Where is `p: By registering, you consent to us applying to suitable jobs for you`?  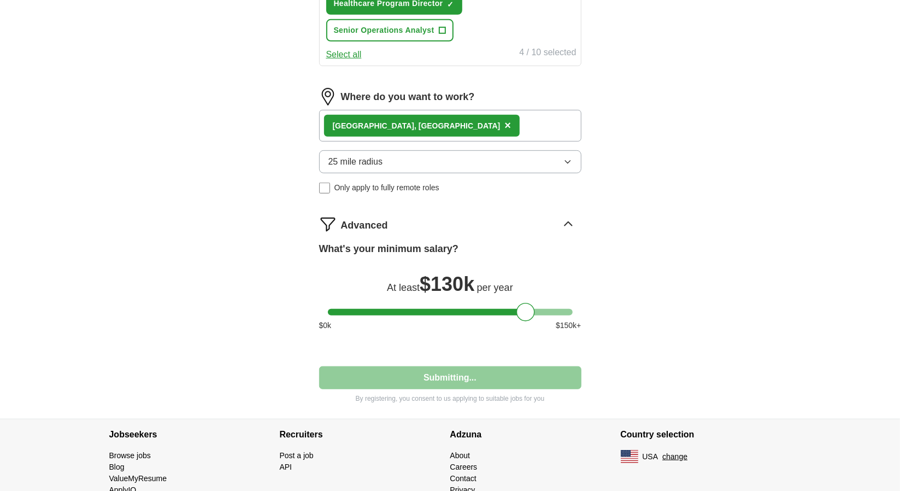 p: By registering, you consent to us applying to suitable jobs for you is located at coordinates (450, 398).